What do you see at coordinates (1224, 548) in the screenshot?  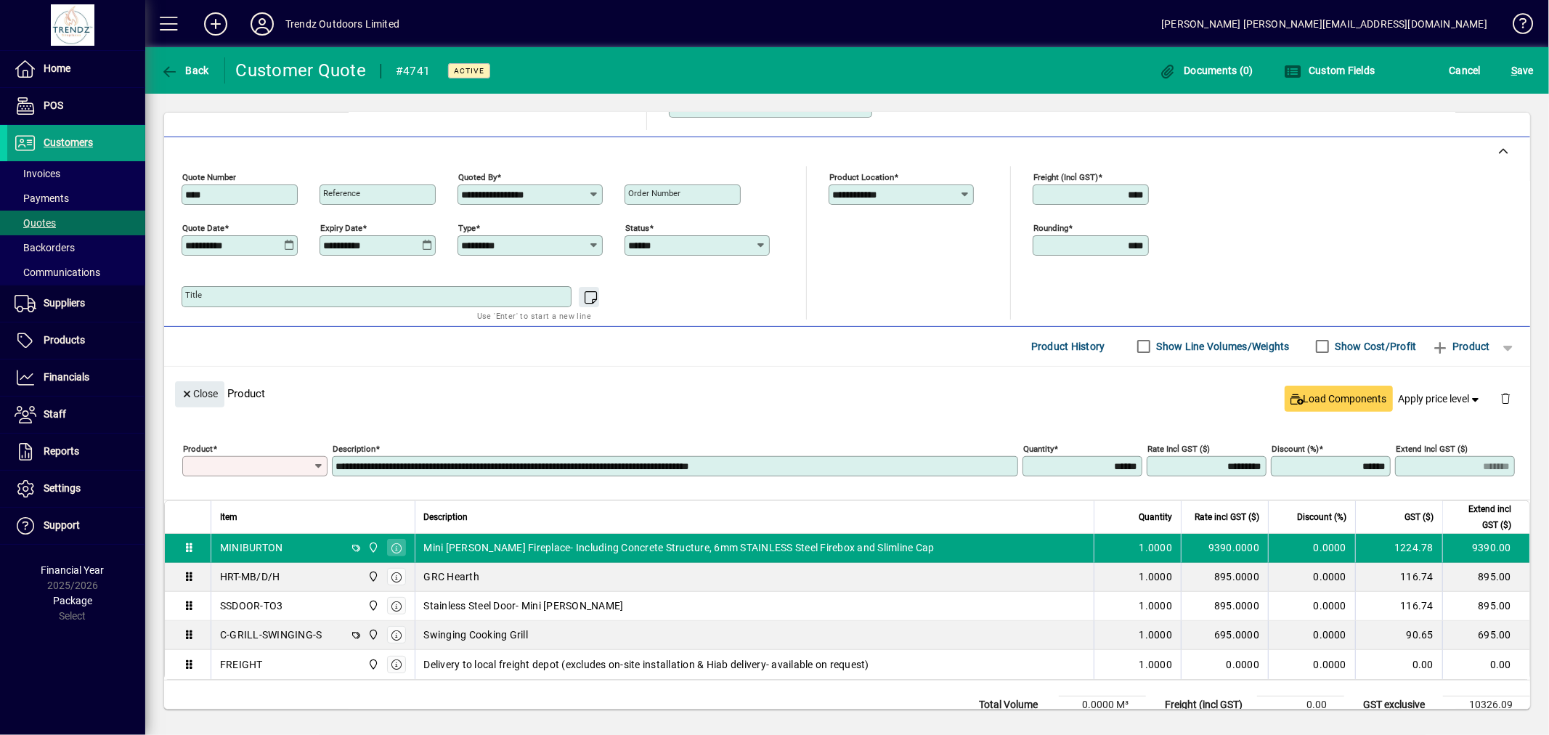 I see `div: 9390.0000` at bounding box center [1224, 548].